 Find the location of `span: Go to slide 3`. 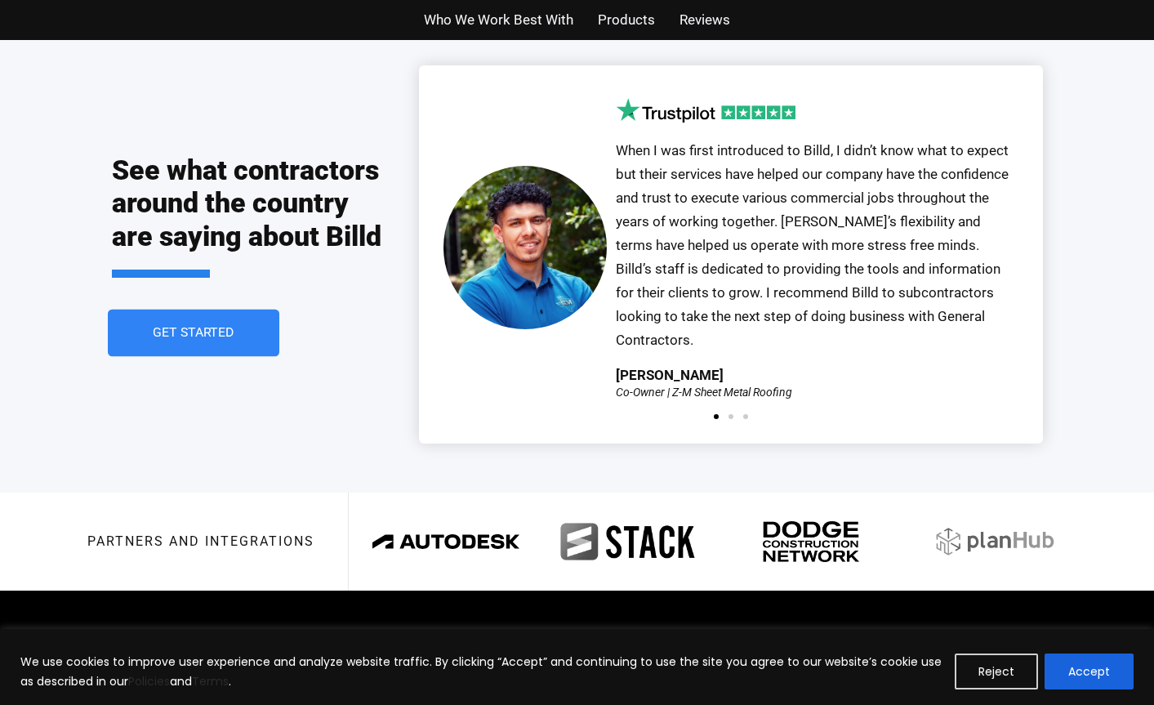

span: Go to slide 3 is located at coordinates (746, 417).